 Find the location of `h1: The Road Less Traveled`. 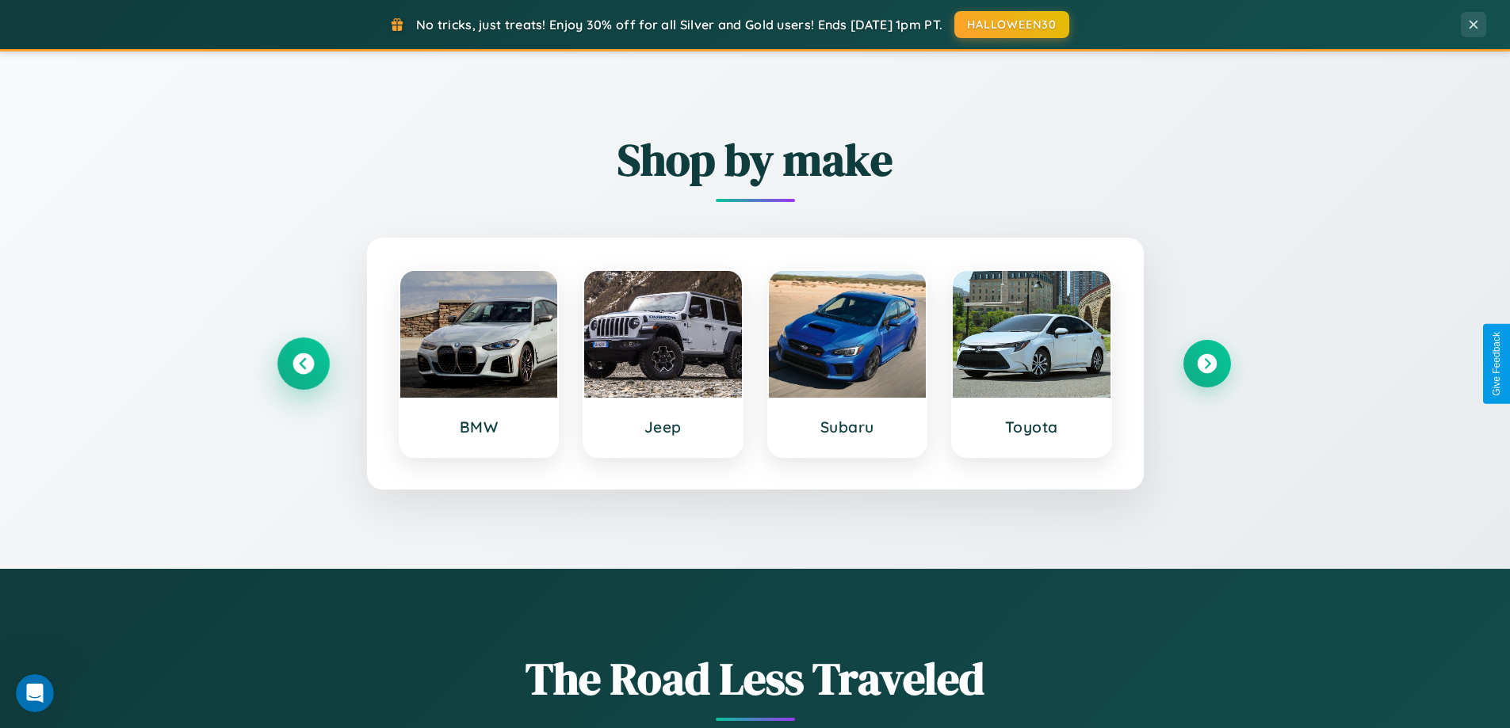

h1: The Road Less Traveled is located at coordinates (755, 678).